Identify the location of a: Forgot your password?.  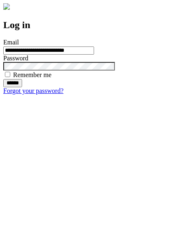
(33, 91).